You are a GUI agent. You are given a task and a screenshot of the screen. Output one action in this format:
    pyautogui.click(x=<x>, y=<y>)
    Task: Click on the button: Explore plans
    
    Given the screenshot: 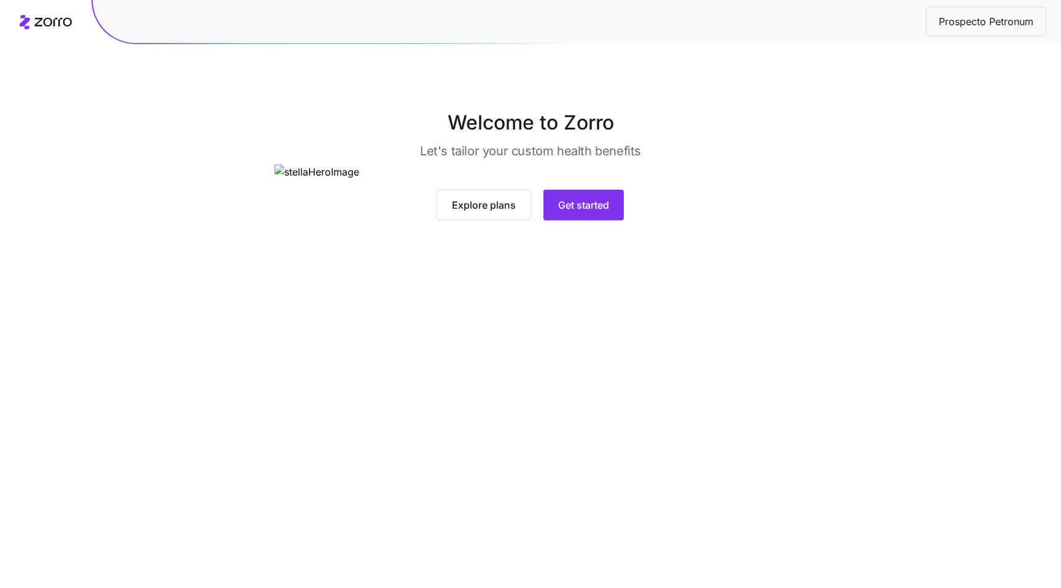 What is the action you would take?
    pyautogui.click(x=484, y=205)
    